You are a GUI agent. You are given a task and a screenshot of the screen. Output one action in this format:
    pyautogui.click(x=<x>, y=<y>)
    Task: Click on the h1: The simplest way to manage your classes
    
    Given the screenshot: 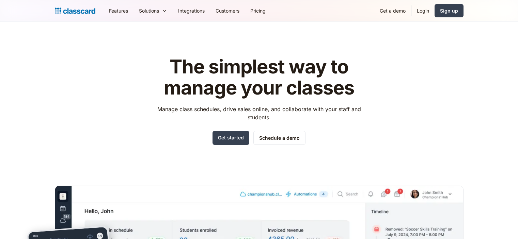 What is the action you would take?
    pyautogui.click(x=259, y=77)
    